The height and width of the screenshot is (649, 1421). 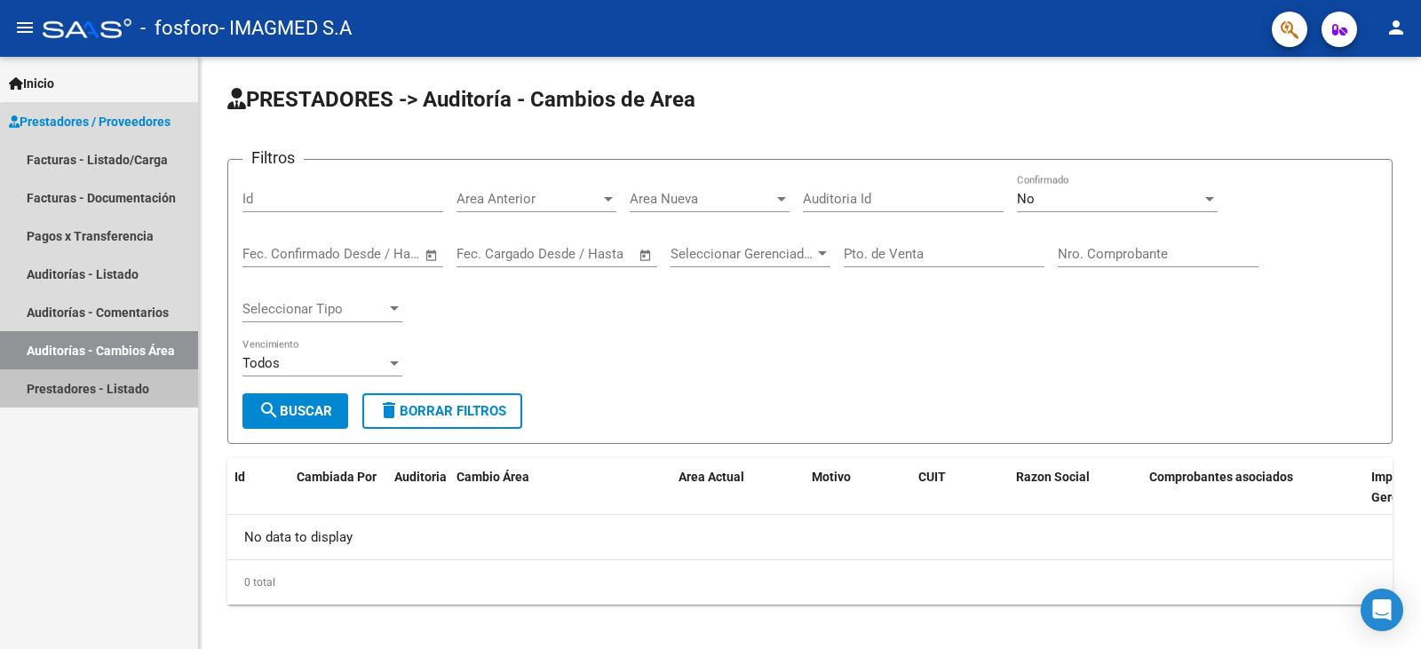 What do you see at coordinates (259, 497) in the screenshot?
I see `datatable-header-cell: Id` at bounding box center [259, 497].